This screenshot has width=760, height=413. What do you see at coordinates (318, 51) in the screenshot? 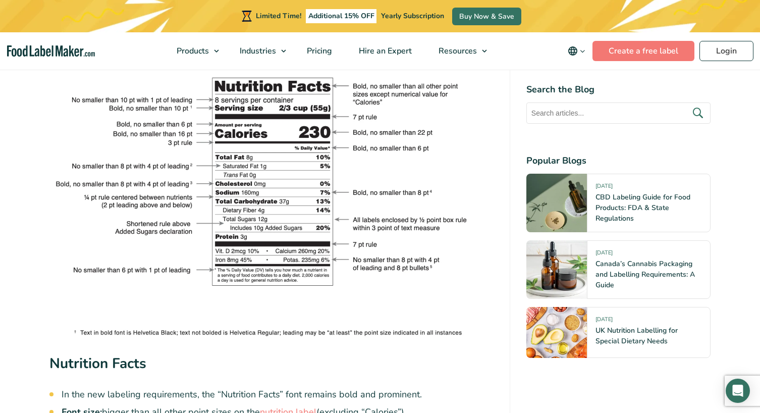
I see `a: Pricing` at bounding box center [318, 51].